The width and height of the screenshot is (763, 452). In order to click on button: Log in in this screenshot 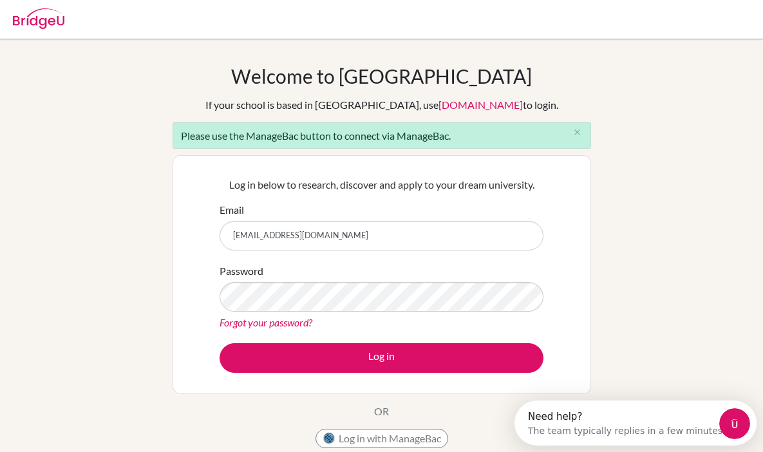, I will do `click(381, 358)`.